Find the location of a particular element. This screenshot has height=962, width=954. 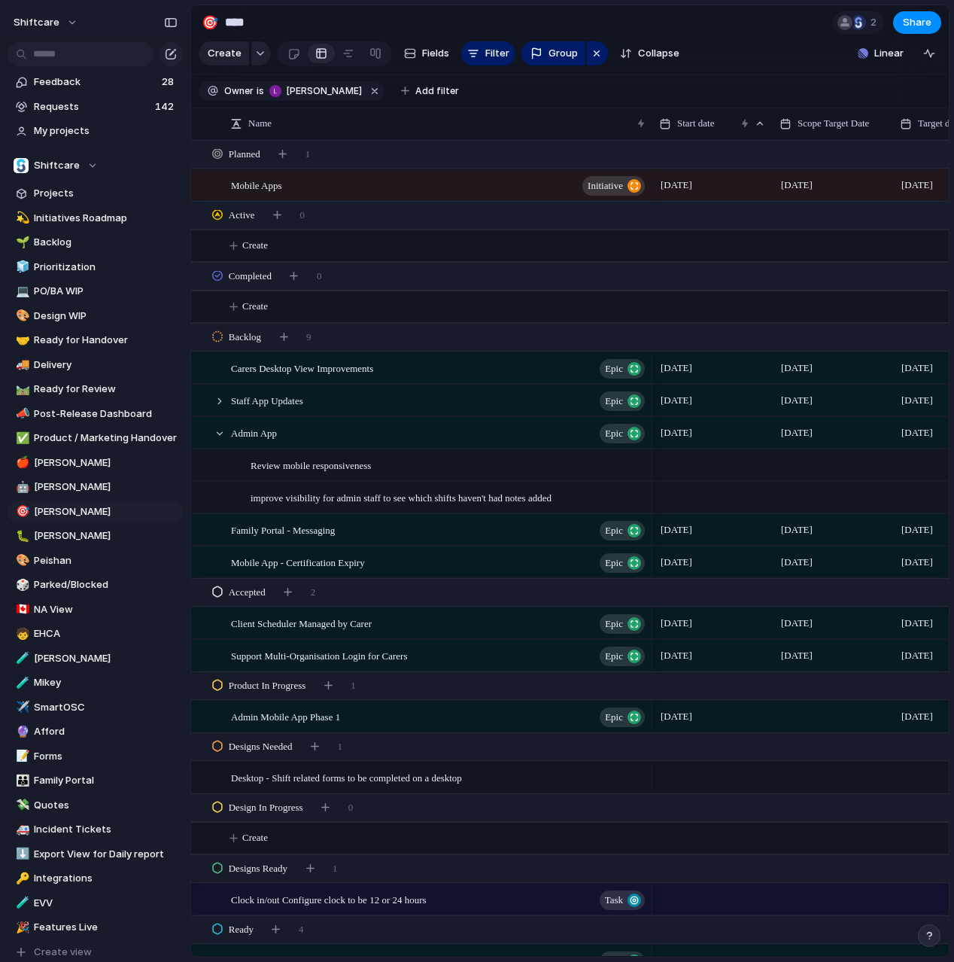

a: 📝Forms is located at coordinates (95, 756).